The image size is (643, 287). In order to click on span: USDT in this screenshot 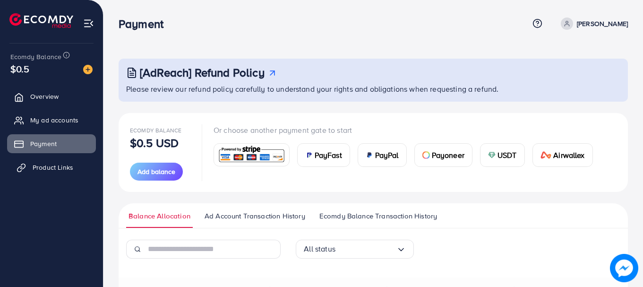, I will do `click(507, 155)`.